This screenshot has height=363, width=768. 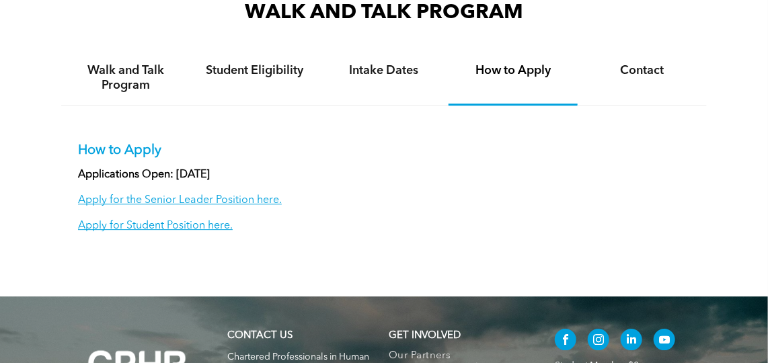 What do you see at coordinates (259, 335) in the screenshot?
I see `strong: CONTACT US` at bounding box center [259, 335].